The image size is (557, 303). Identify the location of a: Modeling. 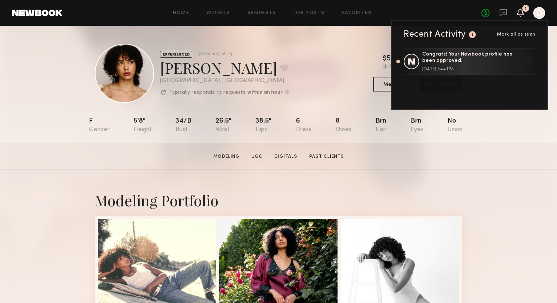
(226, 157).